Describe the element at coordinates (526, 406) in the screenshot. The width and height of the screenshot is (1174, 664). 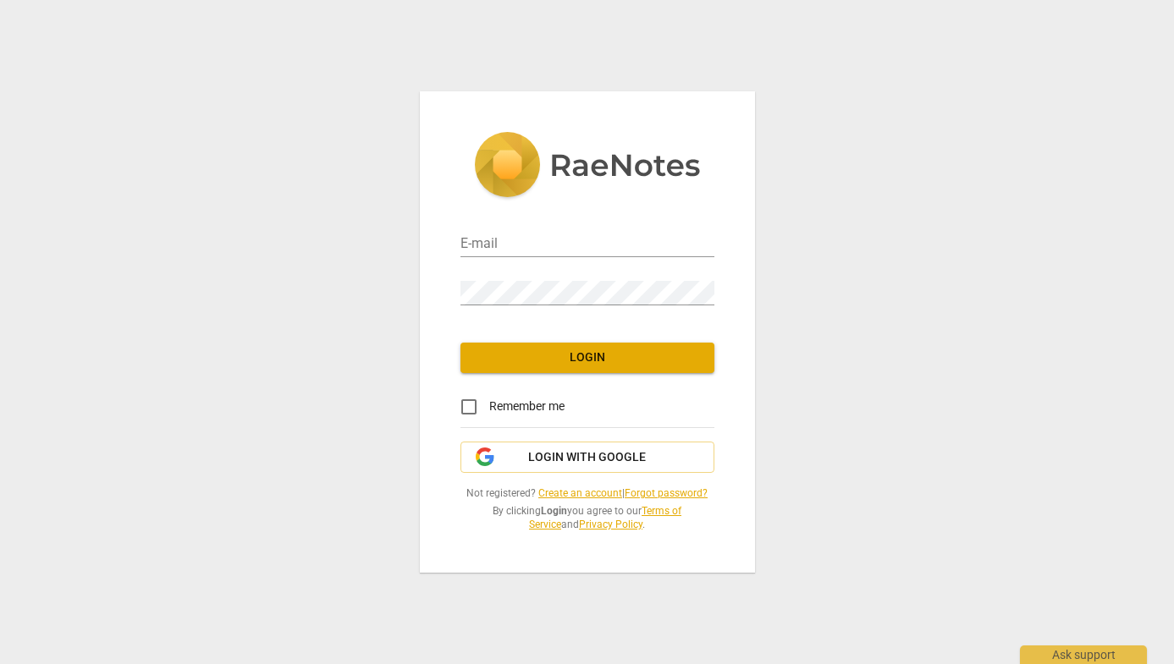
I see `span: Remember me` at that location.